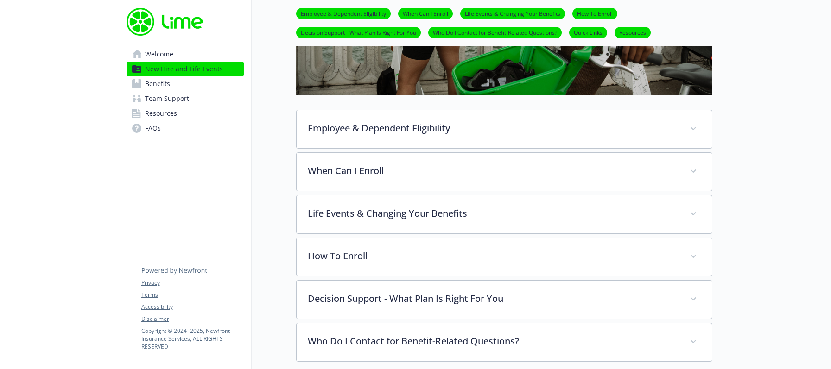 This screenshot has width=831, height=369. I want to click on span: FAQs, so click(153, 128).